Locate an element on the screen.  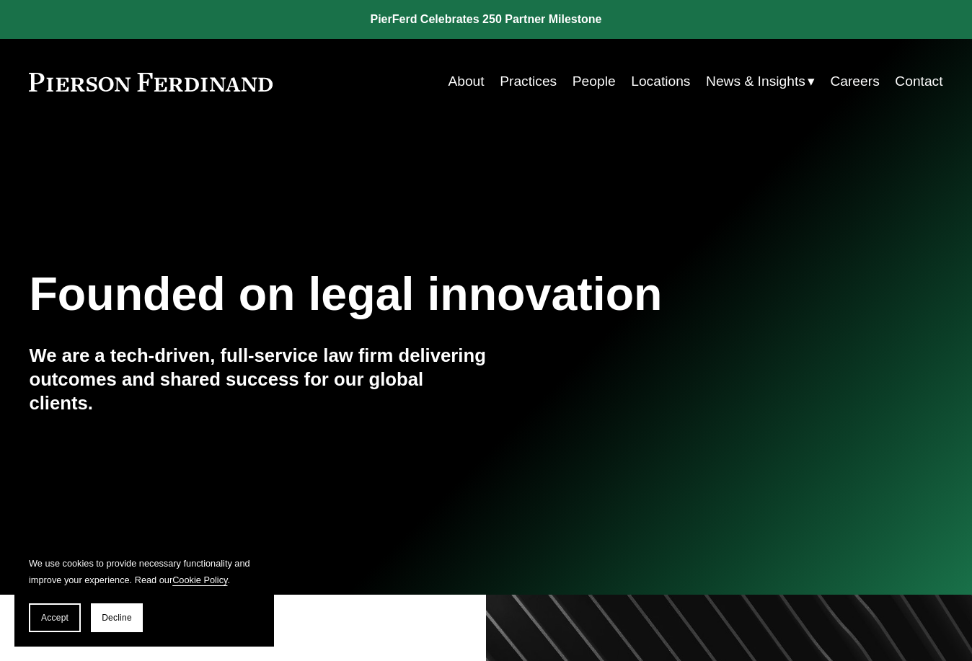
a: Locations is located at coordinates (660, 81).